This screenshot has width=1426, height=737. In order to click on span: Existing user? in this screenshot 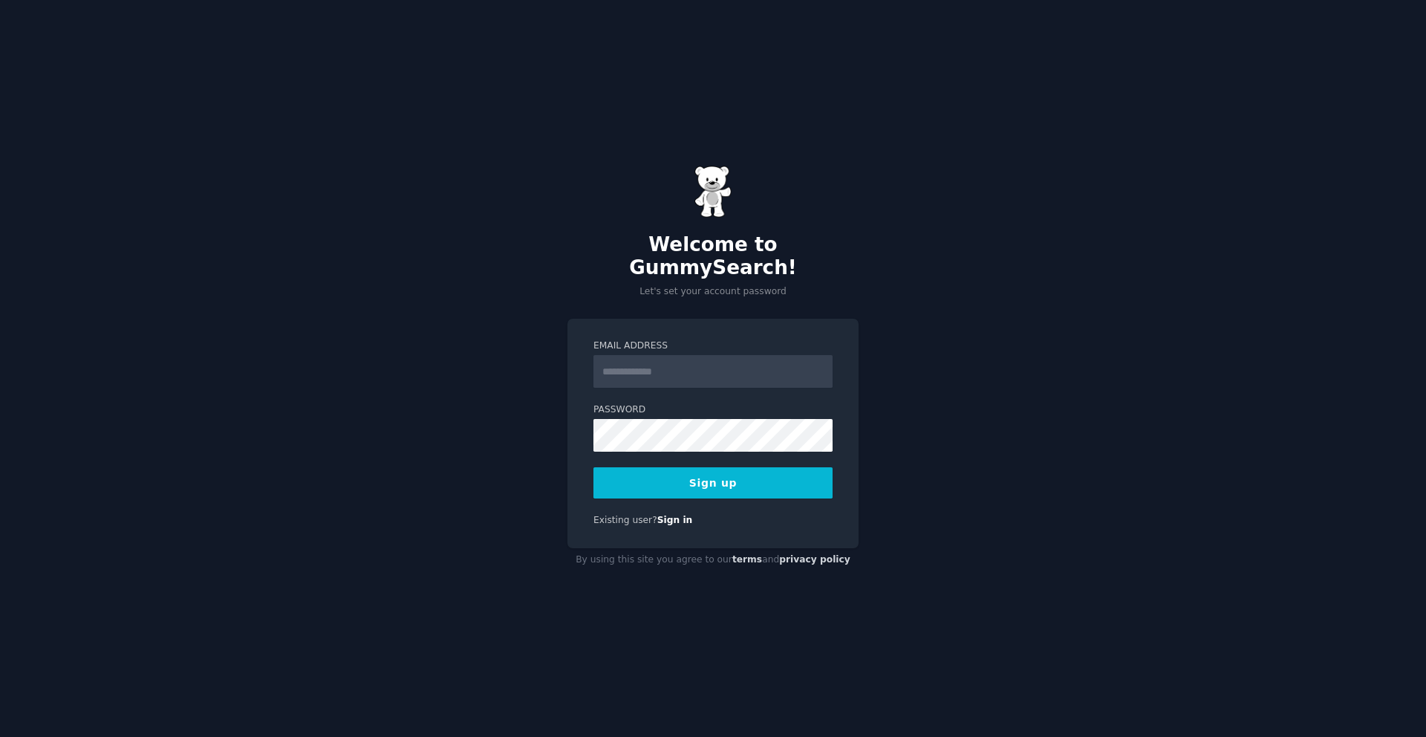, I will do `click(625, 520)`.